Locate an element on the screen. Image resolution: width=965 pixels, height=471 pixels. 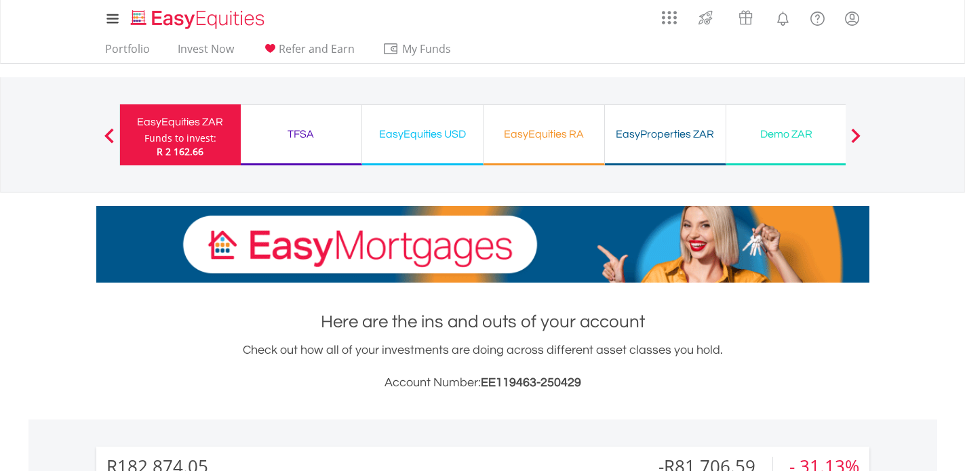
div: TFSA is located at coordinates (301, 134).